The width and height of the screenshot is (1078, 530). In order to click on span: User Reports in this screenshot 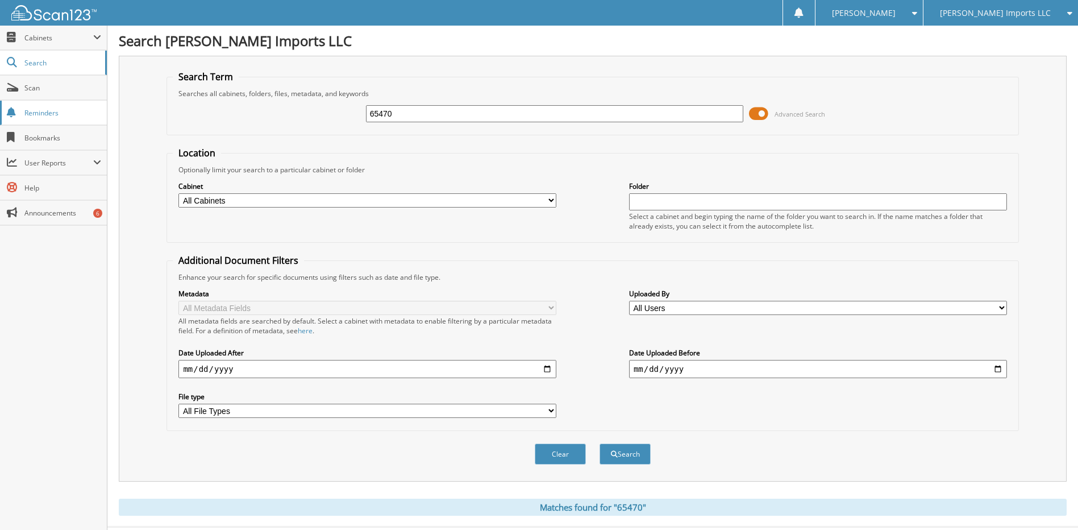, I will do `click(59, 163)`.